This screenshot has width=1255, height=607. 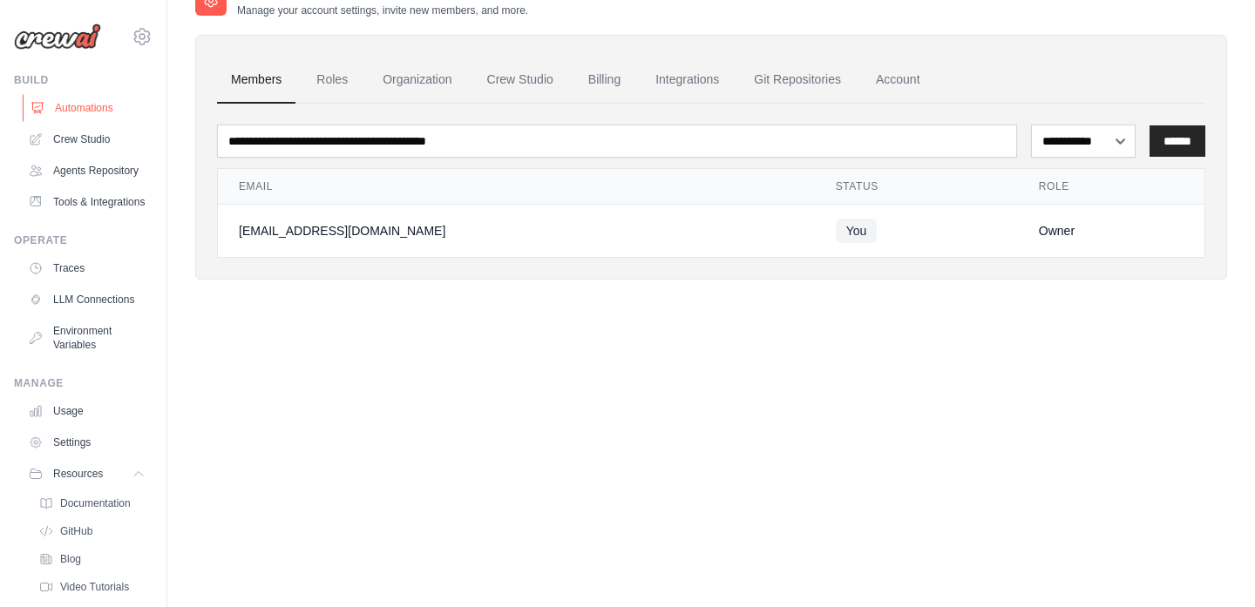 What do you see at coordinates (857, 231) in the screenshot?
I see `span: You` at bounding box center [857, 231].